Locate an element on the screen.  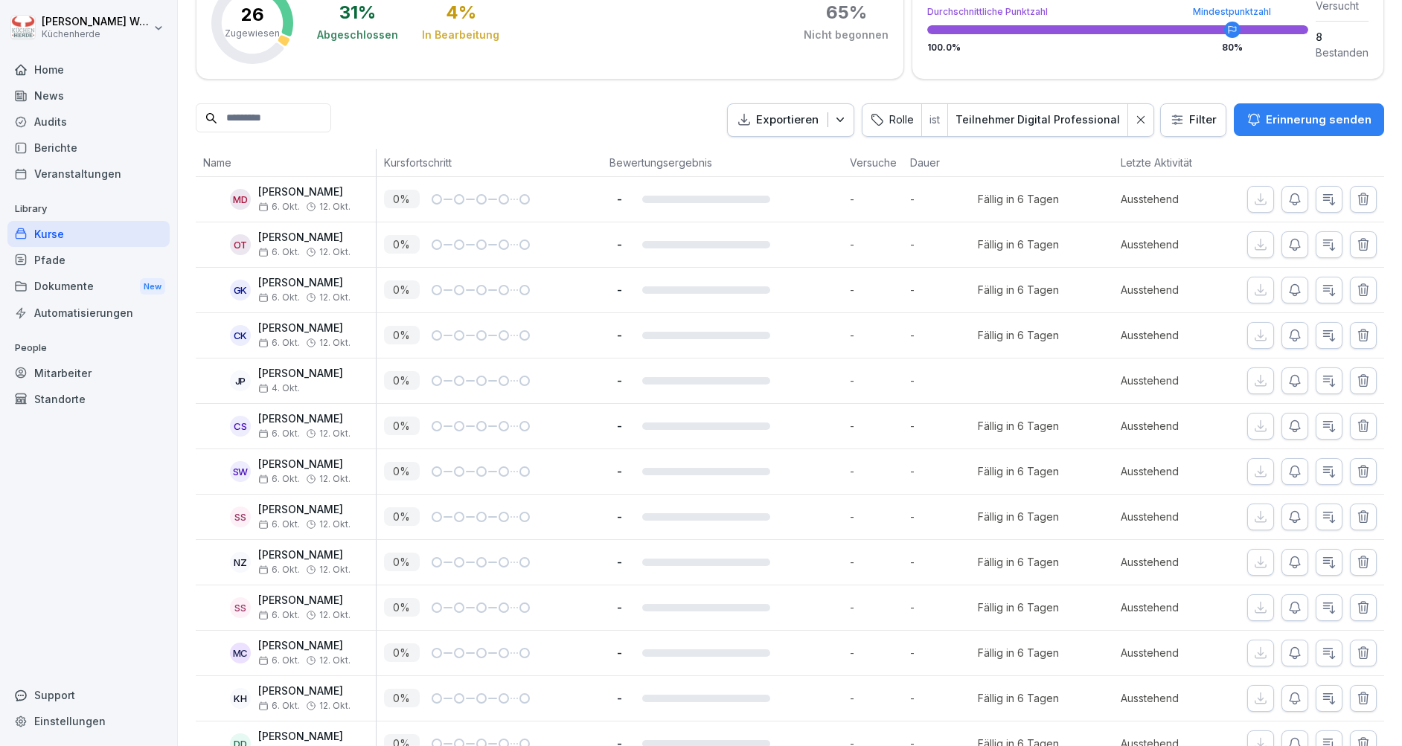
a: Veranstaltungen is located at coordinates (89, 173).